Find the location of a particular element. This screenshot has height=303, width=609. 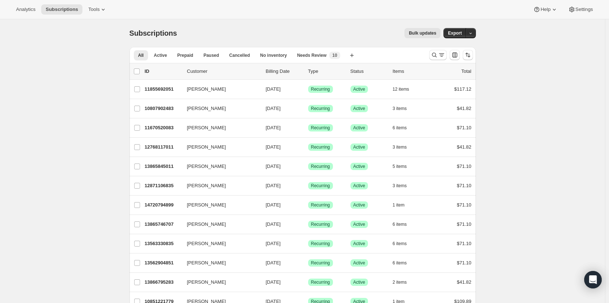

span: 5 items is located at coordinates (400, 167).